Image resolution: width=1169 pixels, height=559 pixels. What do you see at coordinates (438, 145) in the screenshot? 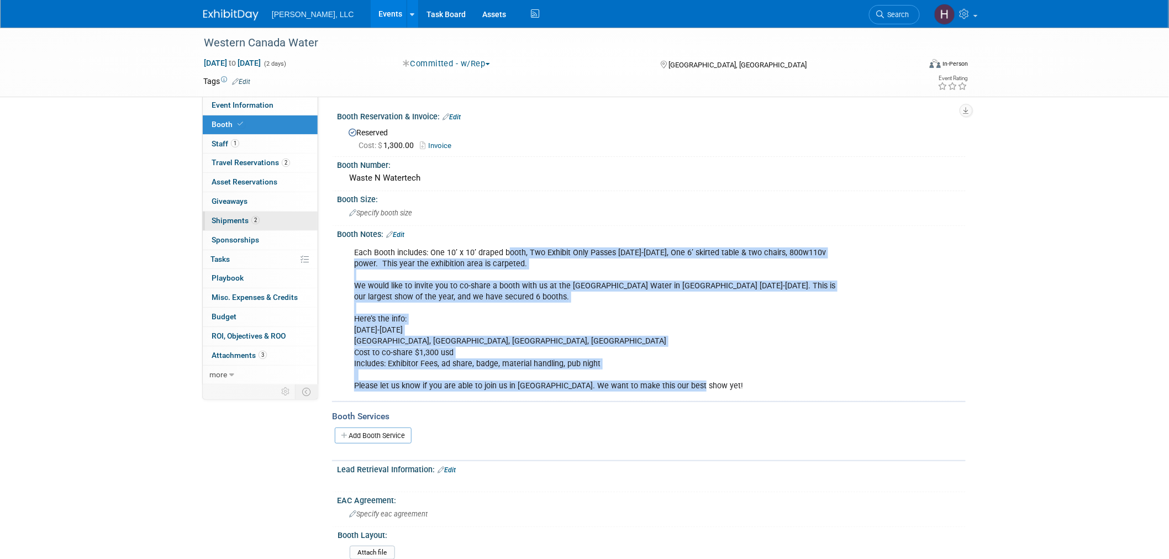
I see `a: Invoice` at bounding box center [438, 145].